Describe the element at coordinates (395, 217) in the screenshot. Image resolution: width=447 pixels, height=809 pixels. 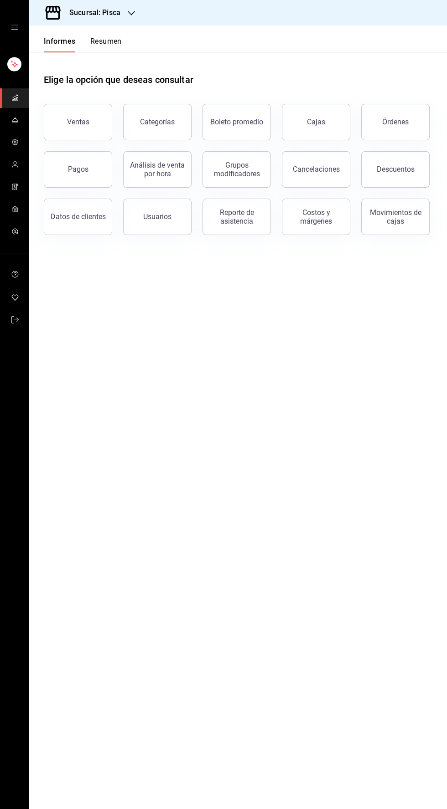
I see `font: Movimientos de cajas` at that location.